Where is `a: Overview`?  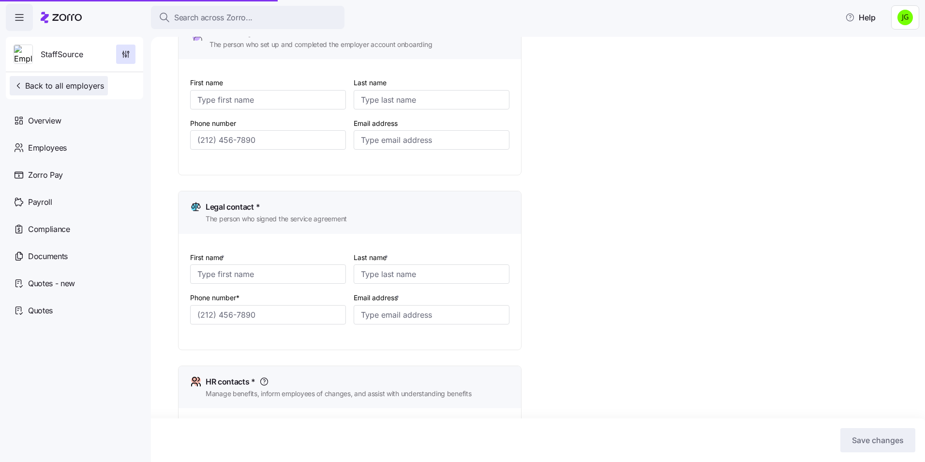
a: Overview is located at coordinates (75, 120).